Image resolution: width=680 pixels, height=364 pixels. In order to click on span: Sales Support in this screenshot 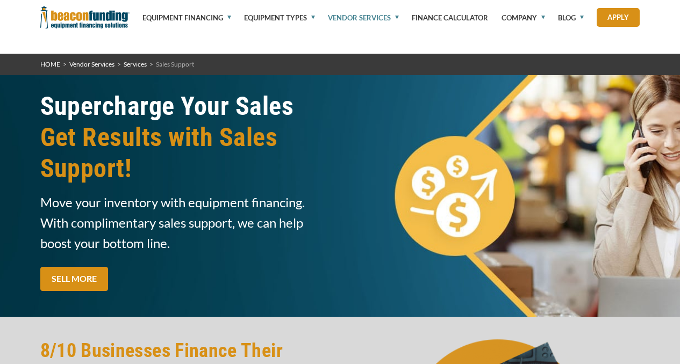, I will do `click(175, 64)`.